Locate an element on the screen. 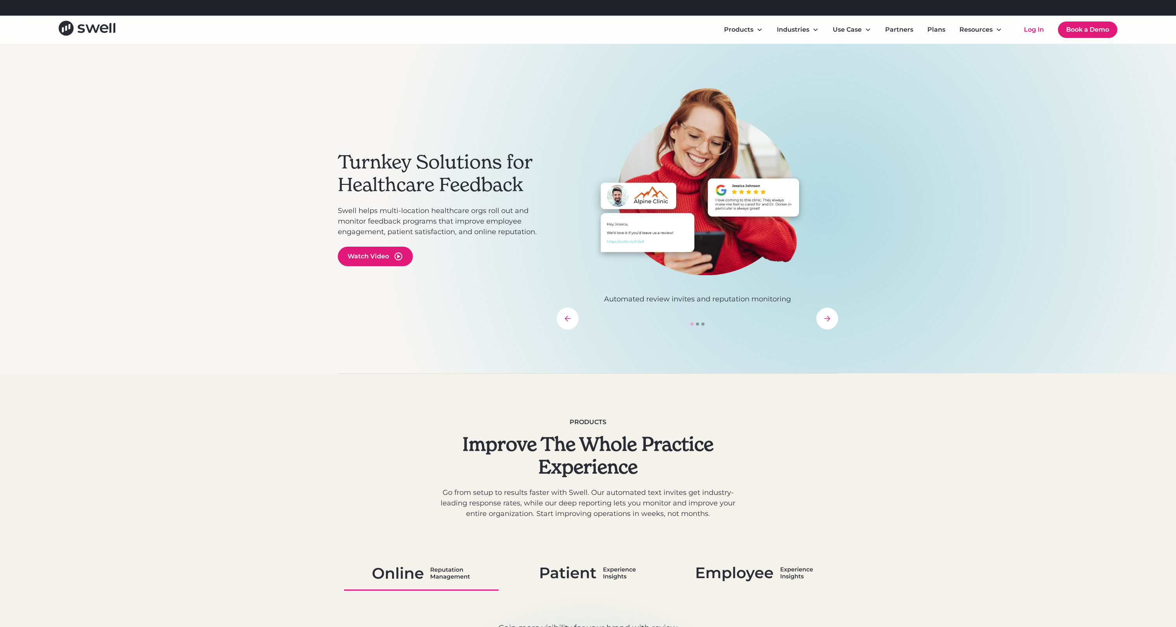 The height and width of the screenshot is (627, 1176). p: Swell helps multi-location healthcare orgs roll out and monitor feedback programs that improve em... is located at coordinates (443, 221).